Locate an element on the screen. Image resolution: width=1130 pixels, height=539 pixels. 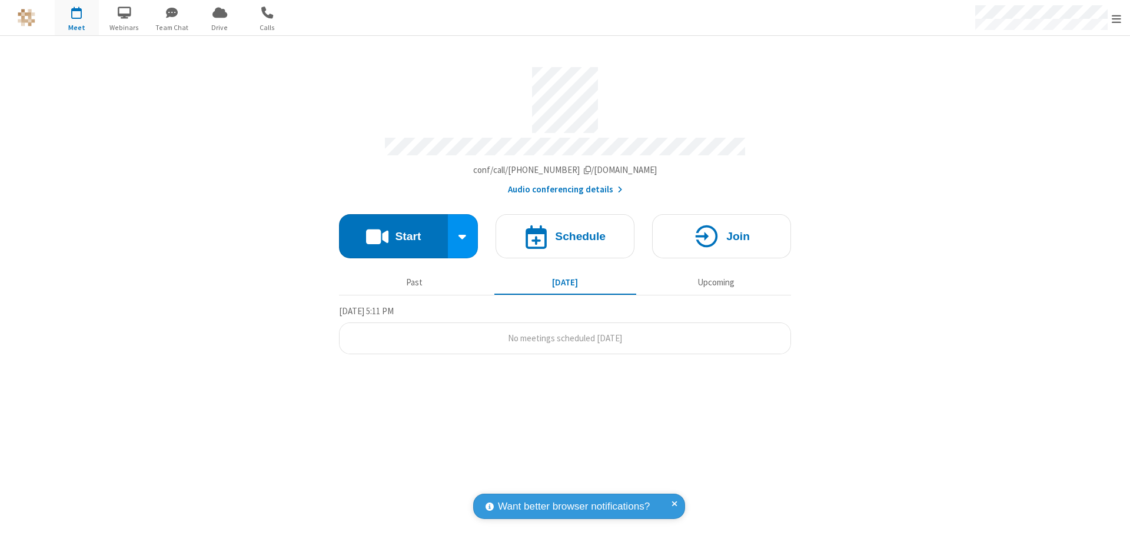
span: Team Chat is located at coordinates (172, 28).